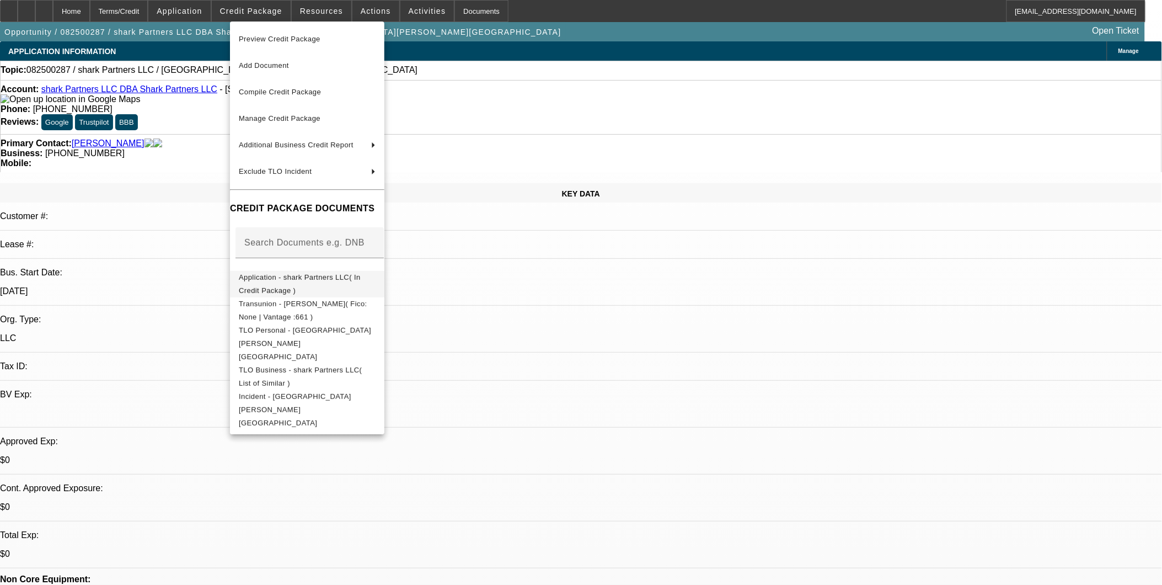  Describe the element at coordinates (307, 409) in the screenshot. I see `button: Incident - Alston, frederick` at that location.